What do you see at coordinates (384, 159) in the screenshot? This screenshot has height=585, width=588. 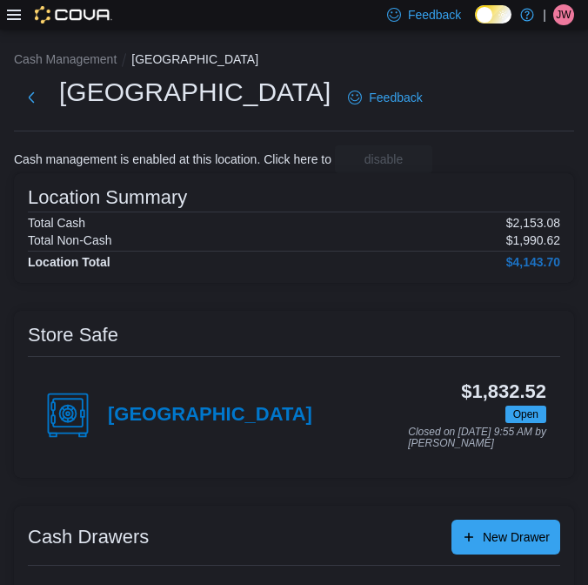 I see `span: disable` at bounding box center [384, 159].